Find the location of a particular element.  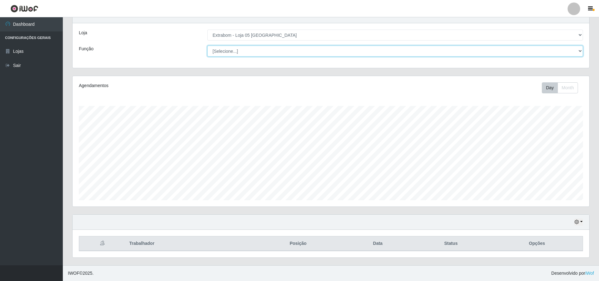

span: Desenvolvido por is located at coordinates (573, 273).